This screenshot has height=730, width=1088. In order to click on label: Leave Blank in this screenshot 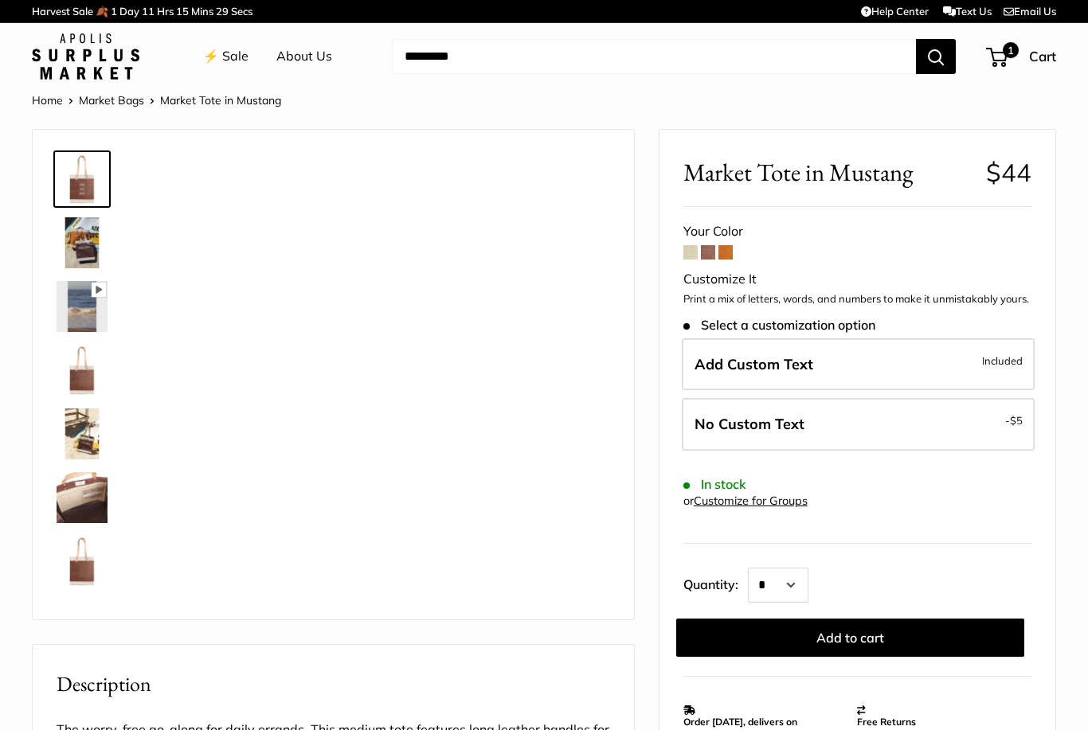, I will do `click(858, 425)`.